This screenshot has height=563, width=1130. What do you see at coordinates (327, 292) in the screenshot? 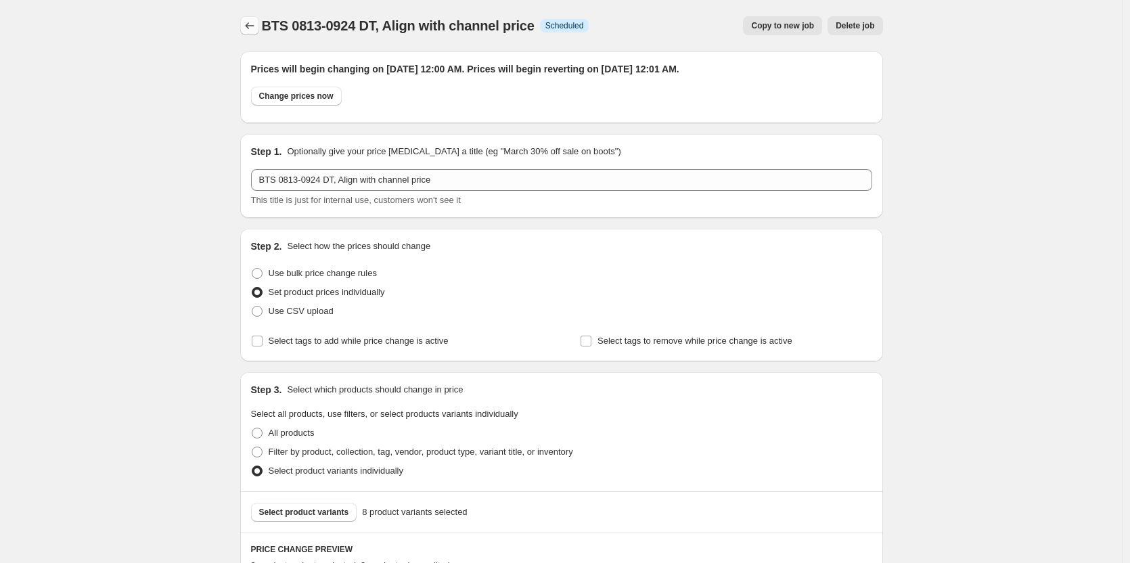
I see `span: Set product prices individually` at bounding box center [327, 292].